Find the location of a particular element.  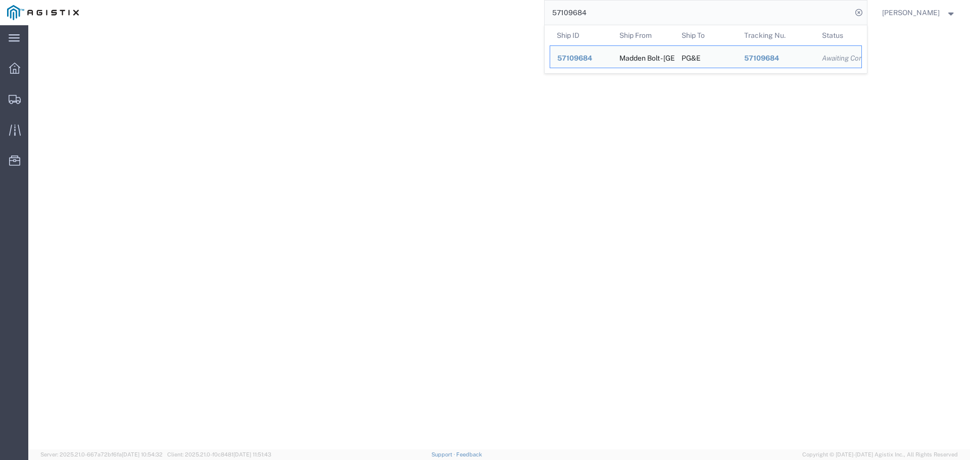

th: Status is located at coordinates (838, 35).